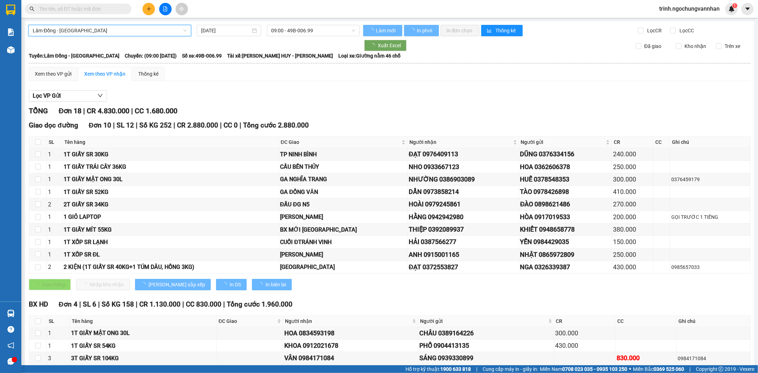  I want to click on span: Giao dọc đường, so click(53, 125).